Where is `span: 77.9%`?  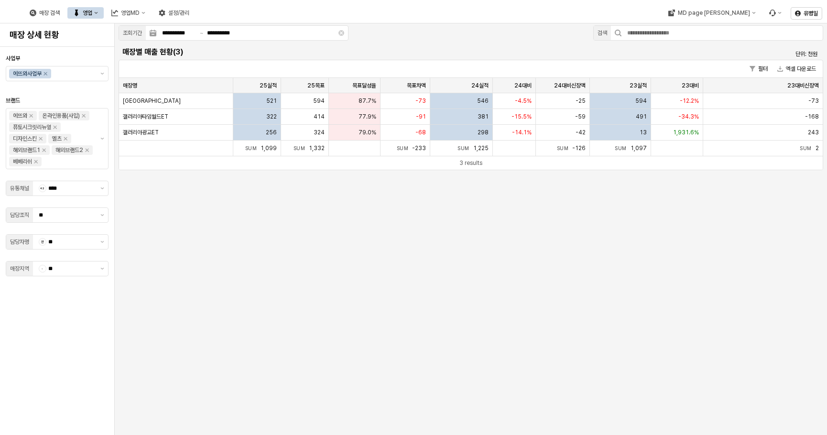 span: 77.9% is located at coordinates (367, 117).